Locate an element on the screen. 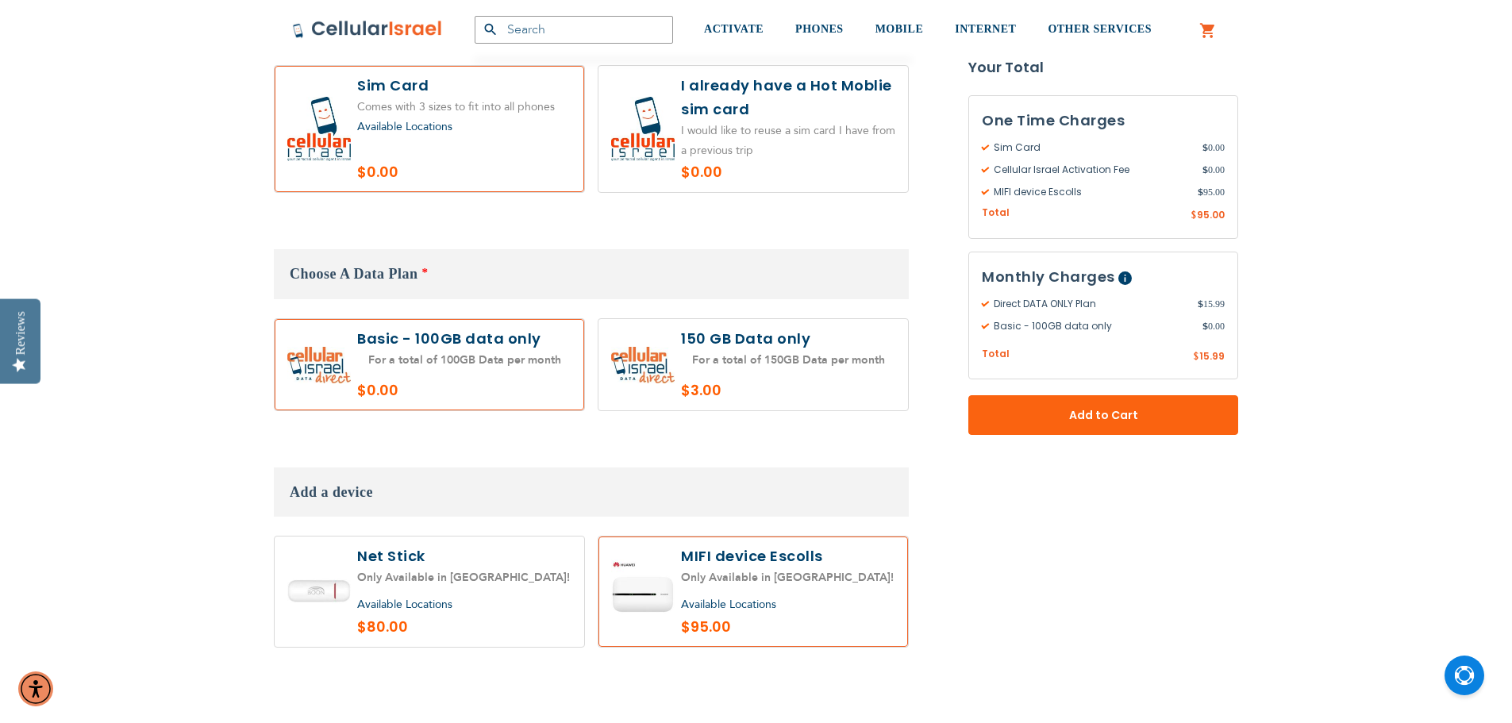  span: MOBILE is located at coordinates (899, 29).